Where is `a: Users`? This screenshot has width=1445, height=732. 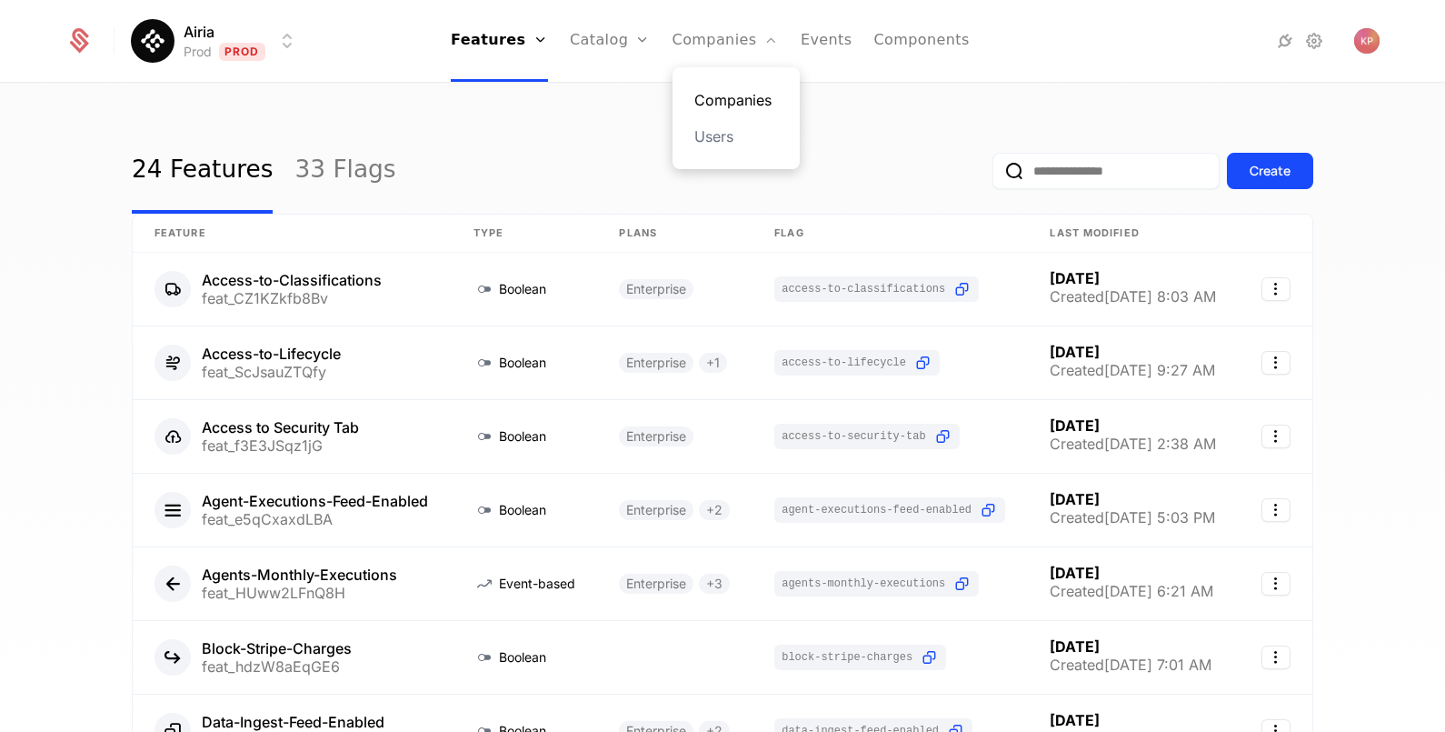
a: Users is located at coordinates (736, 136).